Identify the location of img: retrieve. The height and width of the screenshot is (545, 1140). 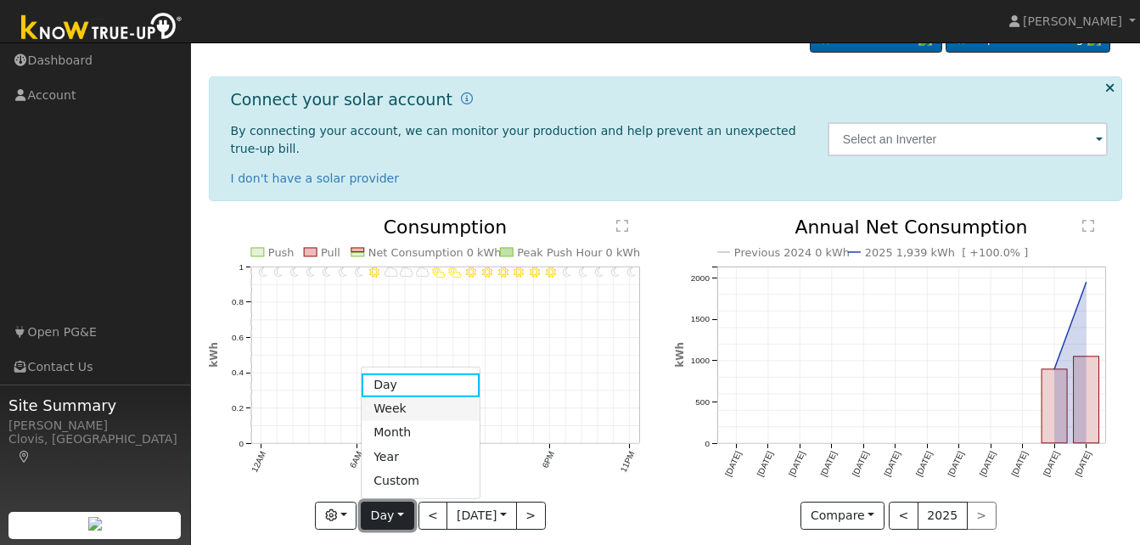
(95, 524).